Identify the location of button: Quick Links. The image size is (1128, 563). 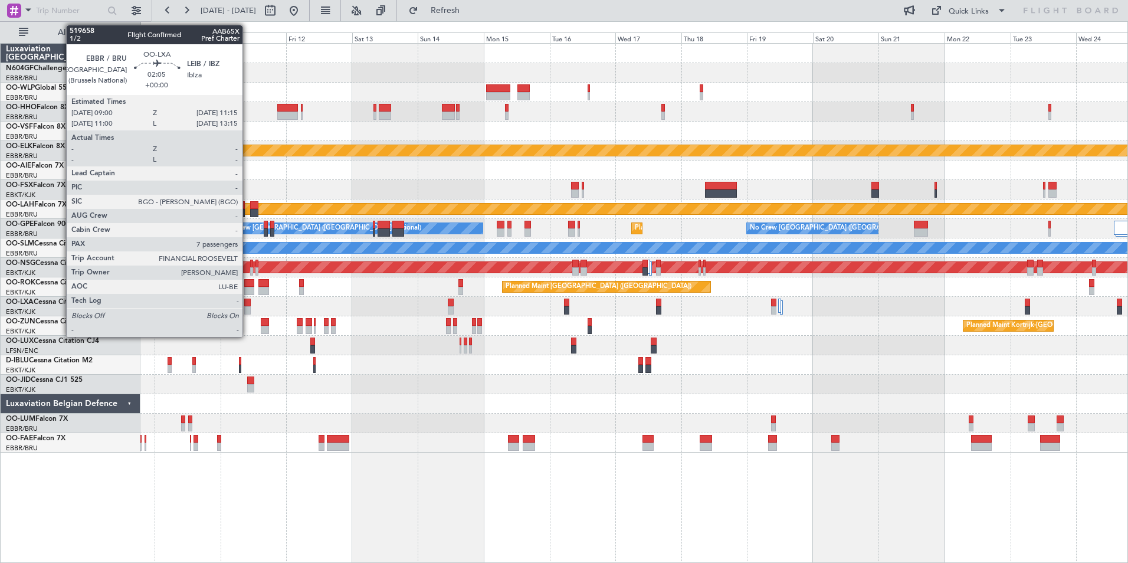
(968, 11).